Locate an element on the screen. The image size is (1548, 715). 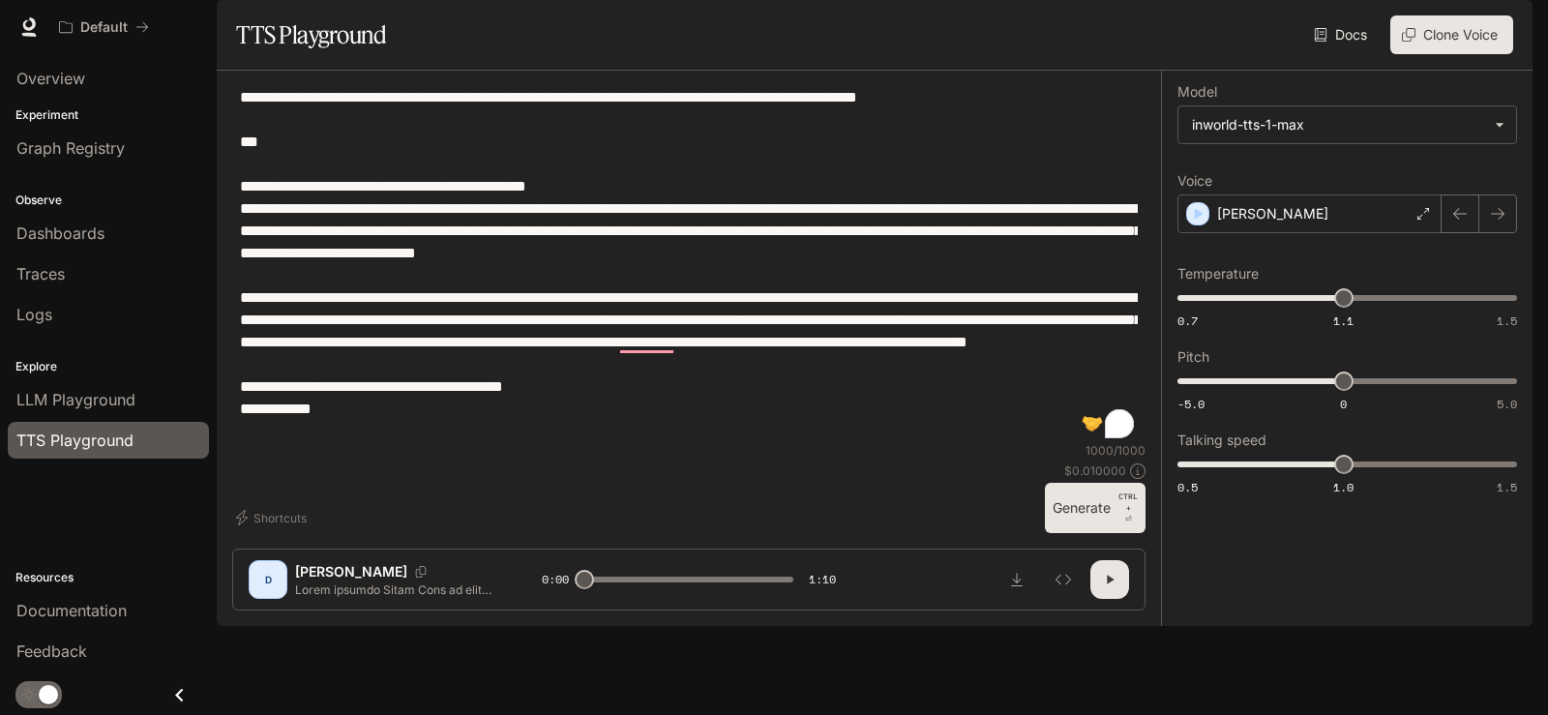
p: CTRL + is located at coordinates (1128, 502).